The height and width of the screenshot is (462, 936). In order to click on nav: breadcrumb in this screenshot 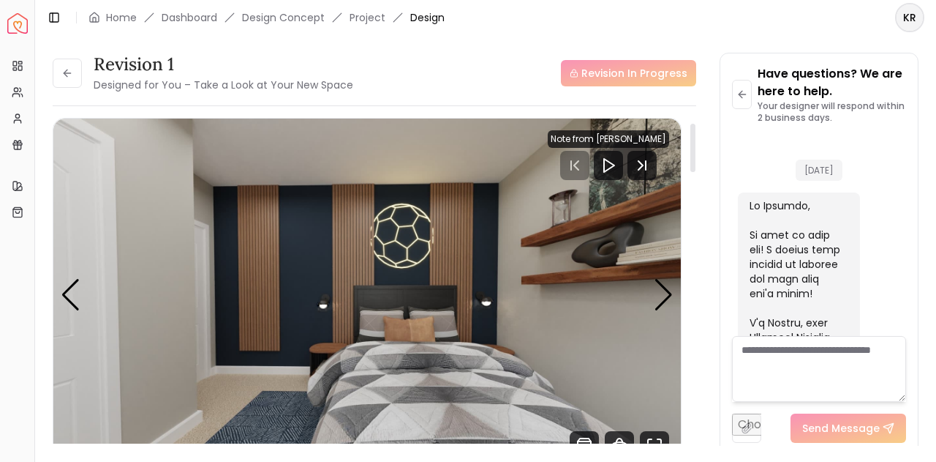, I will do `click(266, 18)`.